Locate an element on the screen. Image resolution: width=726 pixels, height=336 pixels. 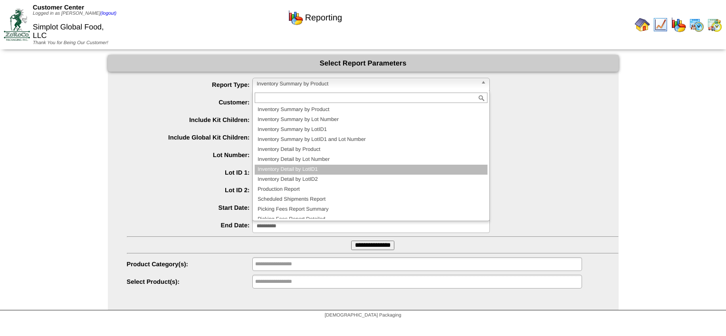
span: Inventory Summary by Product is located at coordinates (367, 84).